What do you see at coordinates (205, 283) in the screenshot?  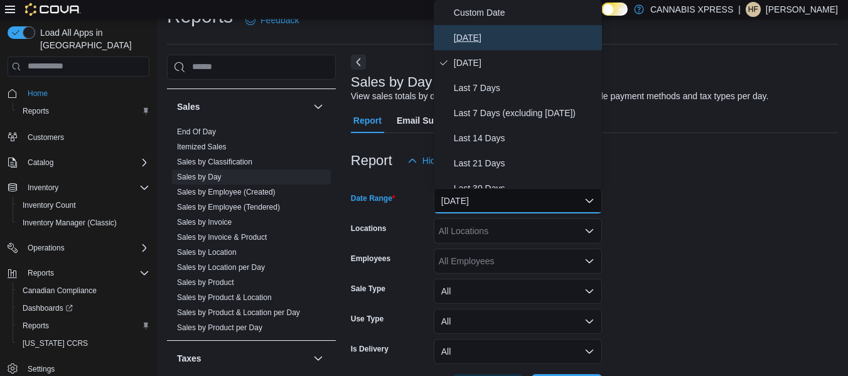 I see `a: Sales by Product` at bounding box center [205, 283].